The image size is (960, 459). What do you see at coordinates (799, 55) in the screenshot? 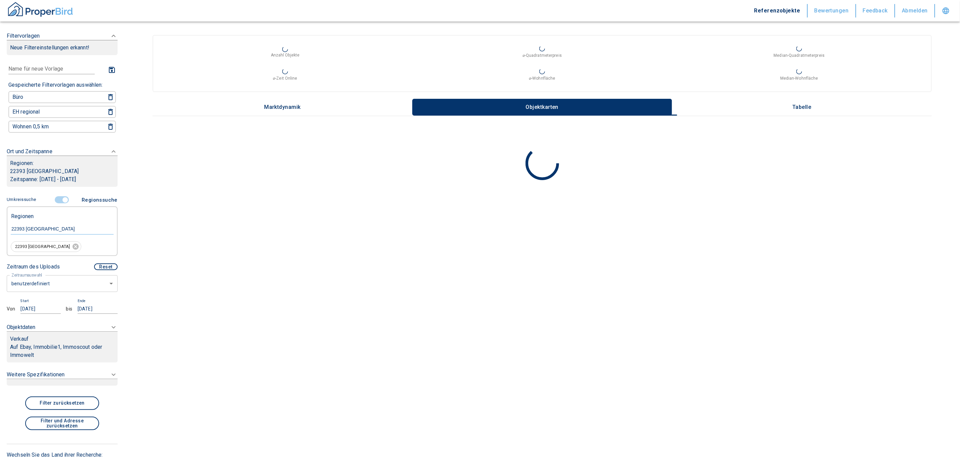
I see `p: Median-Quadratmeterpreis` at bounding box center [799, 55].